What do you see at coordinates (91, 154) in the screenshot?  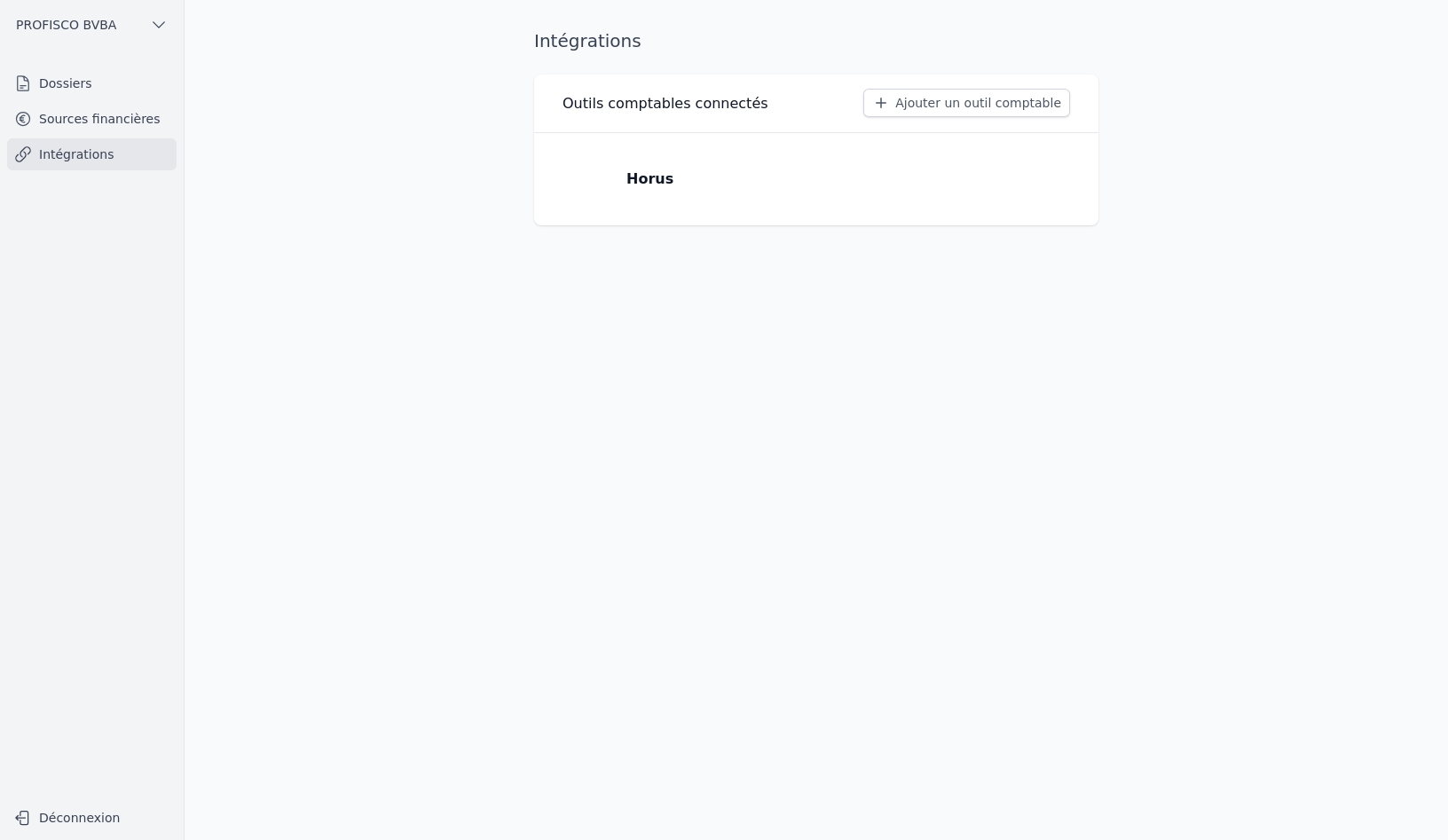 I see `a: Intégrations` at bounding box center [91, 154].